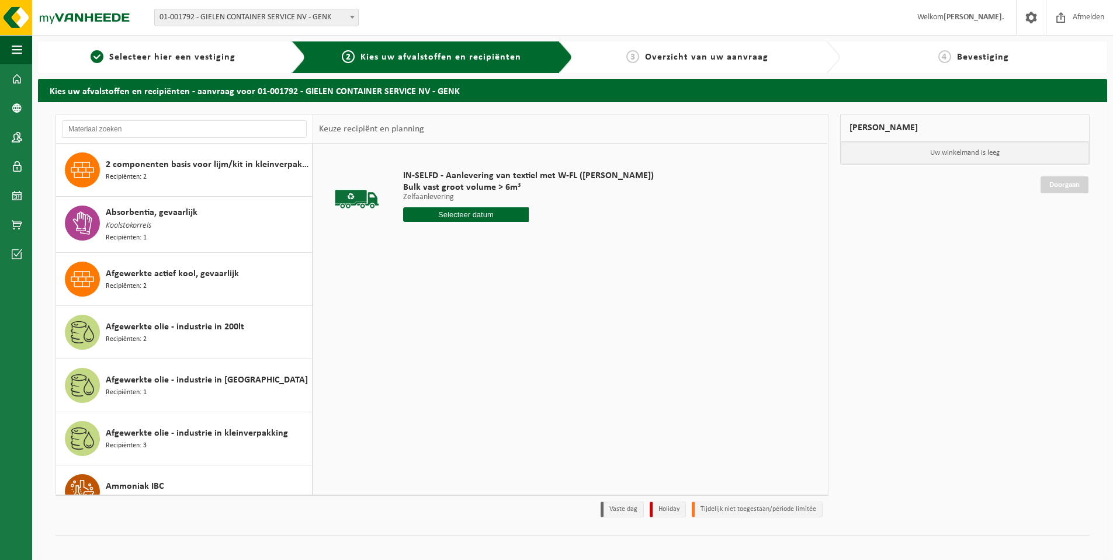 The image size is (1113, 560). What do you see at coordinates (982, 57) in the screenshot?
I see `span: Bevestiging` at bounding box center [982, 57].